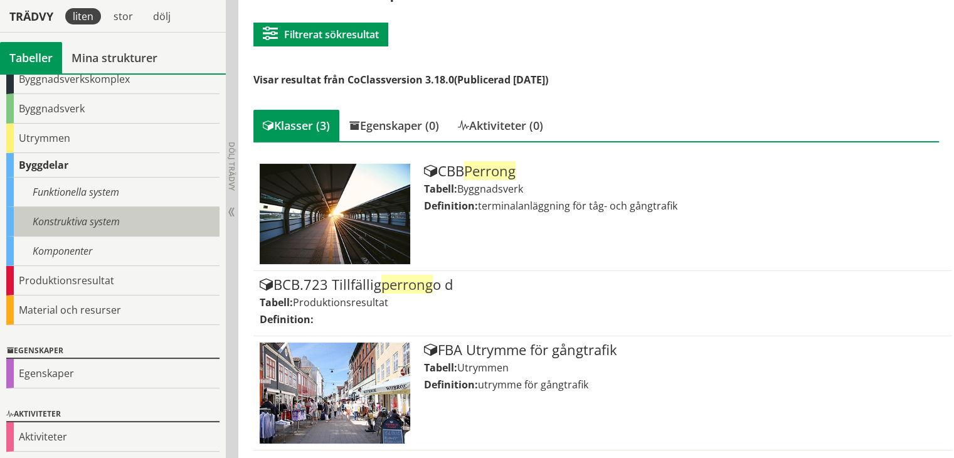 The height and width of the screenshot is (458, 954). Describe the element at coordinates (483, 367) in the screenshot. I see `span: Utrymmen` at that location.